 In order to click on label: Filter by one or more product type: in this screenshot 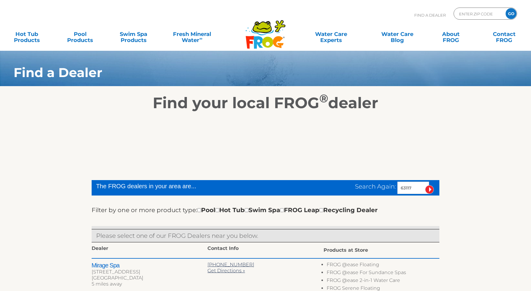, I will do `click(144, 210)`.